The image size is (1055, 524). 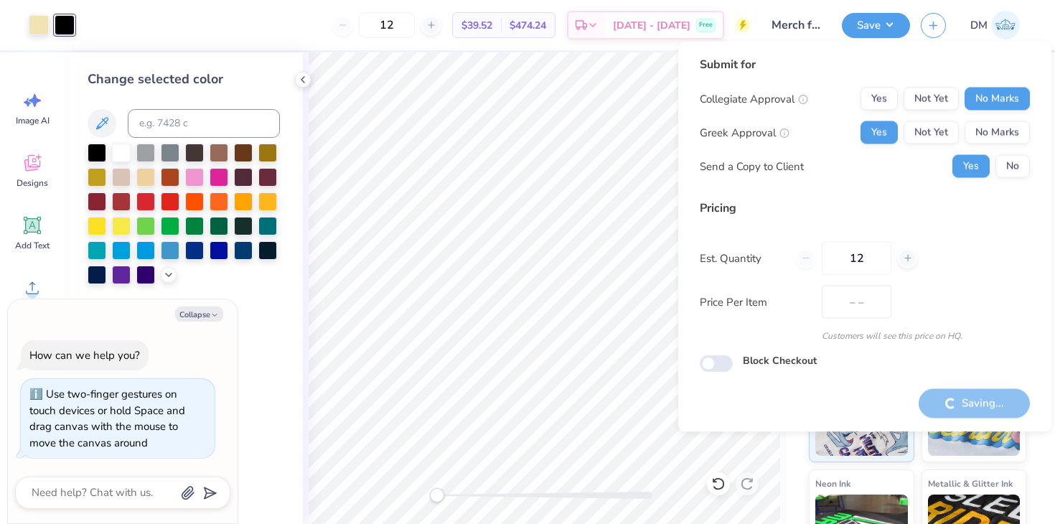 What do you see at coordinates (994, 25) in the screenshot?
I see `a: DM` at bounding box center [994, 25].